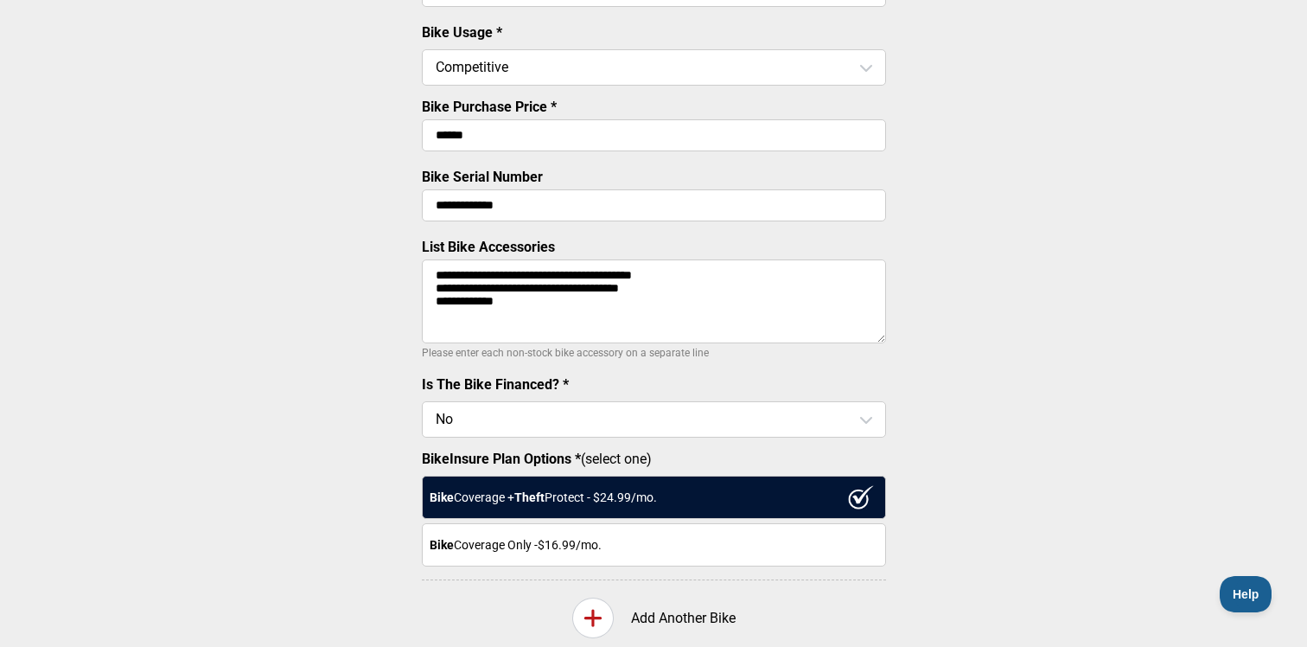  Describe the element at coordinates (654, 497) in the screenshot. I see `div: Coverage + Protect - $ 24.99 /mo.` at that location.